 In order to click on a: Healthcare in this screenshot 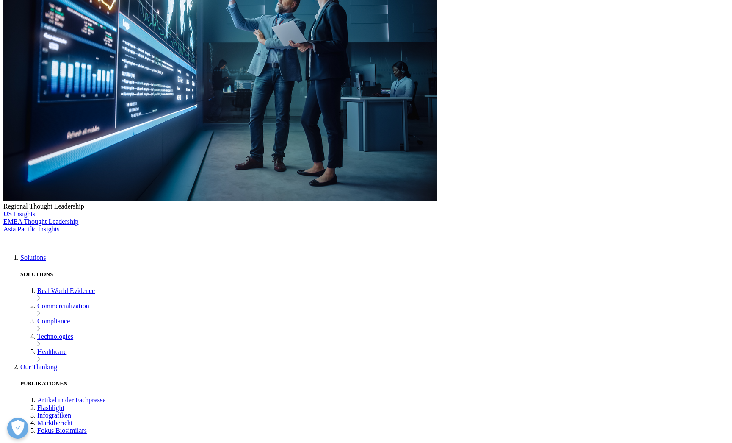, I will do `click(52, 351)`.